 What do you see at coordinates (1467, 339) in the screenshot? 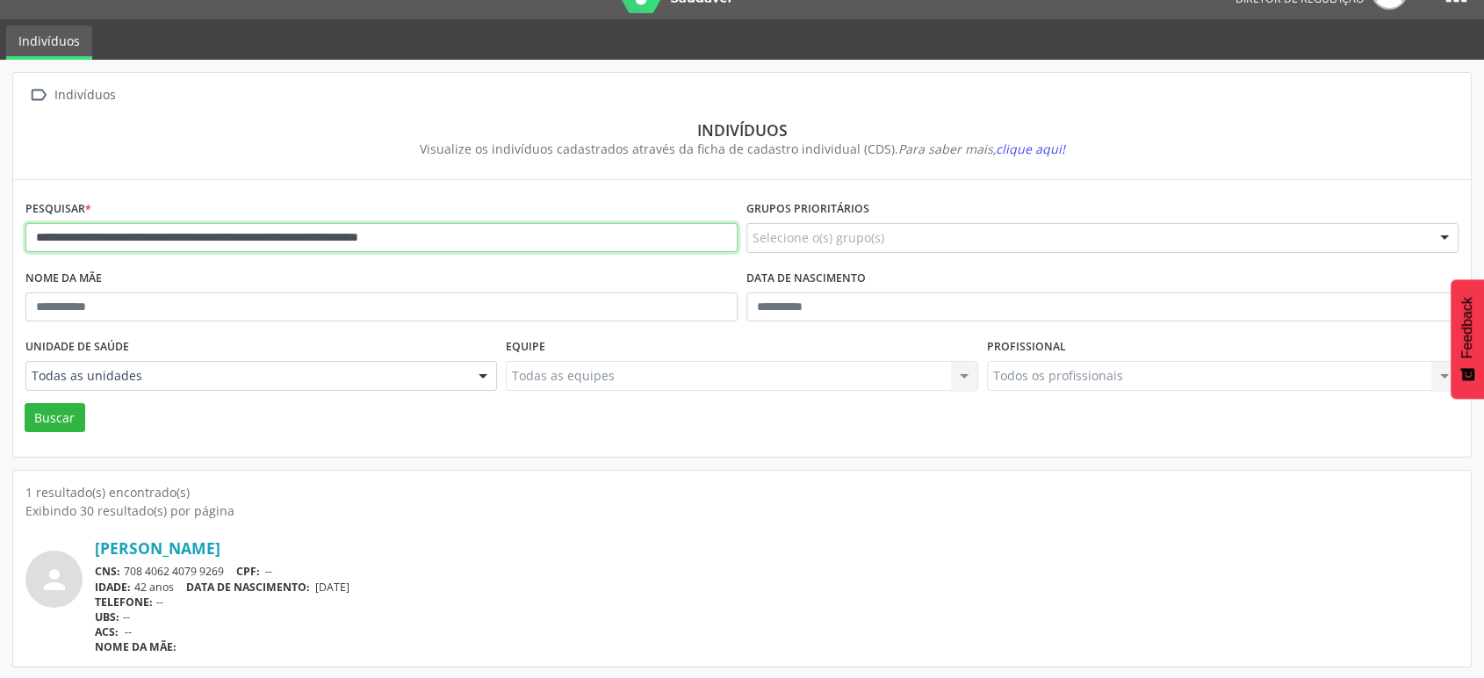
I see `button: Feedback - Mostrar pesquisa` at bounding box center [1467, 339].